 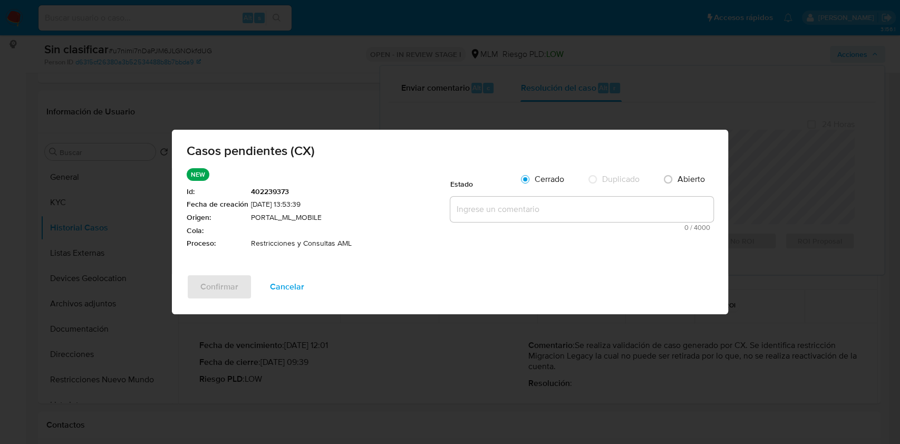 I want to click on span: Máximo 4000 caracteres, so click(x=582, y=227).